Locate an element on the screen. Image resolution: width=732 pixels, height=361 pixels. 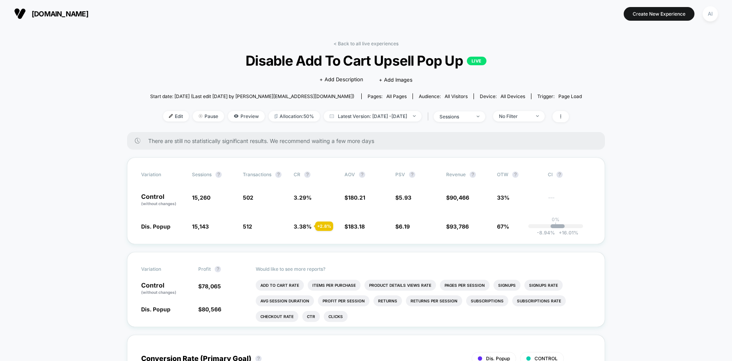
span: 512 is located at coordinates (247, 226).